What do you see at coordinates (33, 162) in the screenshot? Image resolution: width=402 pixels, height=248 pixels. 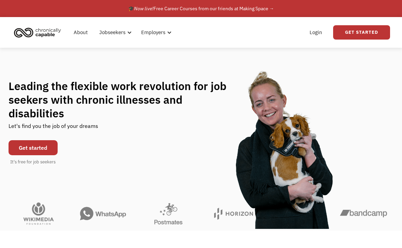 I see `div: It's free for job seekers` at bounding box center [33, 162].